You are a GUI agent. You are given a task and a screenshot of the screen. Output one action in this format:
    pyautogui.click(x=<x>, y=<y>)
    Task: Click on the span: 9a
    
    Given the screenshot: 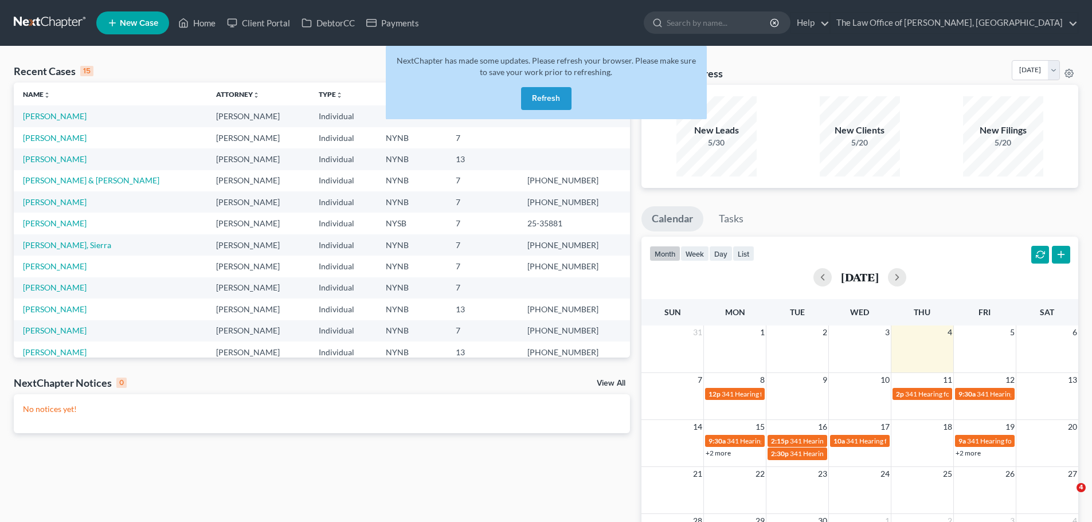 What is the action you would take?
    pyautogui.click(x=962, y=441)
    